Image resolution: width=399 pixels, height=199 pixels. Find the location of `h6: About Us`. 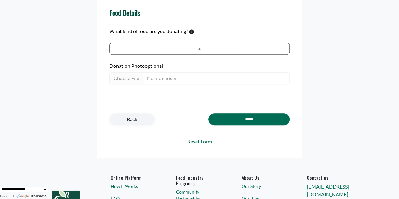

h6: About Us is located at coordinates (265, 178).